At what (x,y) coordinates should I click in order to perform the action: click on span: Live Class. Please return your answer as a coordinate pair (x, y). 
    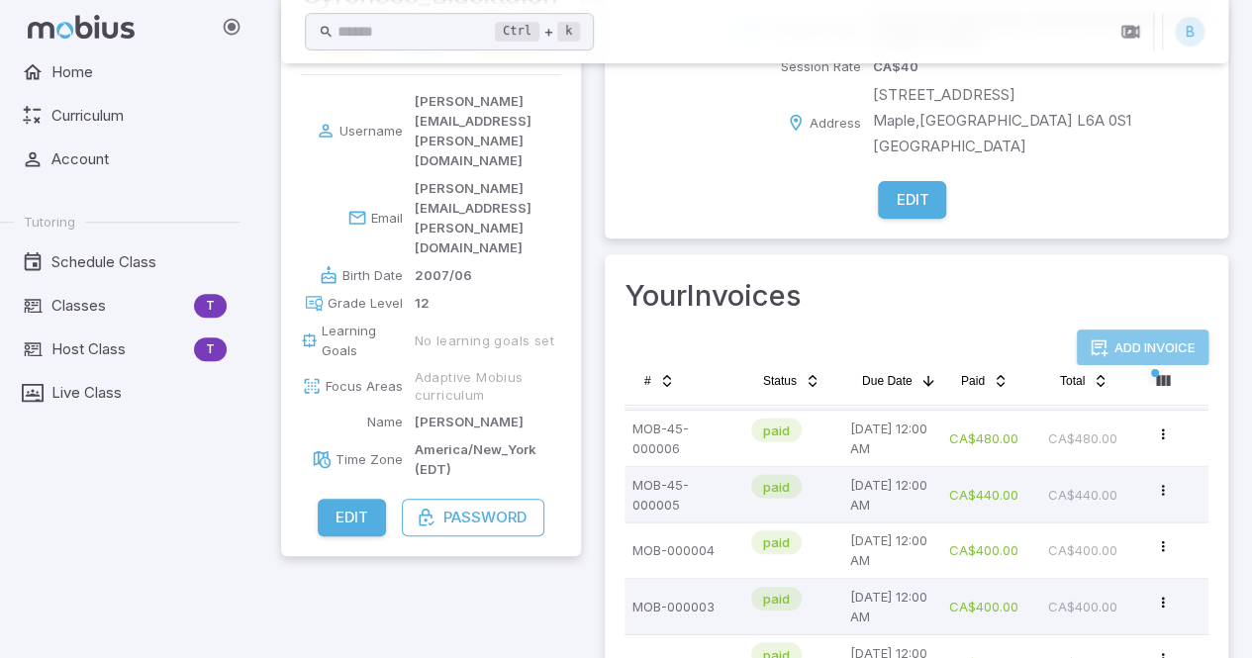
    Looking at the image, I should click on (139, 393).